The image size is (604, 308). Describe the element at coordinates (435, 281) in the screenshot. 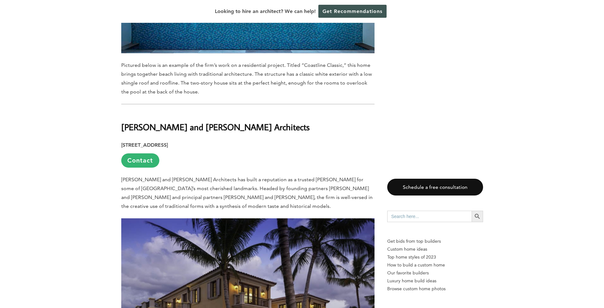

I see `a: Luxury home build ideas` at that location.